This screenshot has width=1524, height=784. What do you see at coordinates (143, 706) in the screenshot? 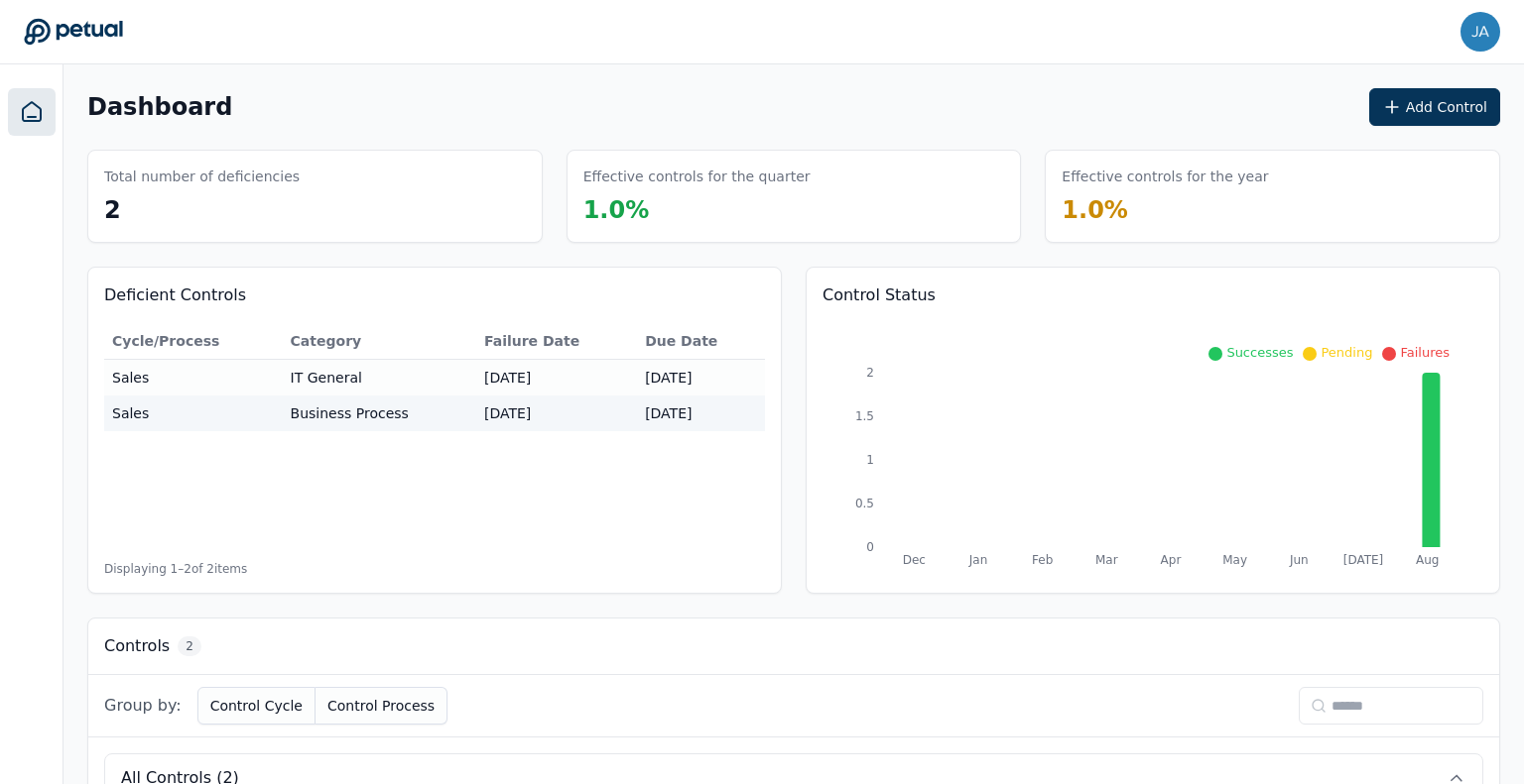
I see `span: Group by:` at bounding box center [143, 706].